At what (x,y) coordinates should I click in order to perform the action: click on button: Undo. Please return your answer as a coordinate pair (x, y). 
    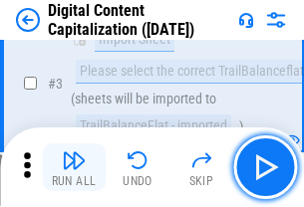
    Looking at the image, I should click on (138, 168).